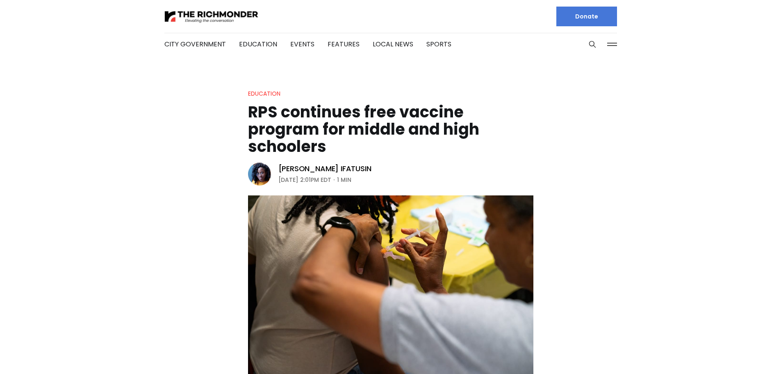 Image resolution: width=781 pixels, height=374 pixels. What do you see at coordinates (195, 44) in the screenshot?
I see `a: City Government` at bounding box center [195, 44].